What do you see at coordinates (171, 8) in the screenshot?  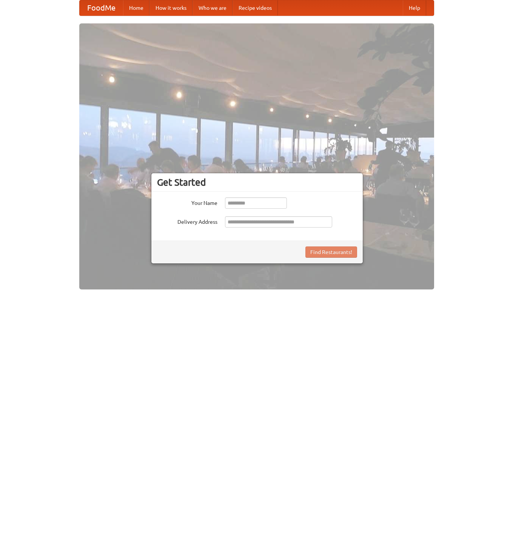 I see `a: How it works` at bounding box center [171, 8].